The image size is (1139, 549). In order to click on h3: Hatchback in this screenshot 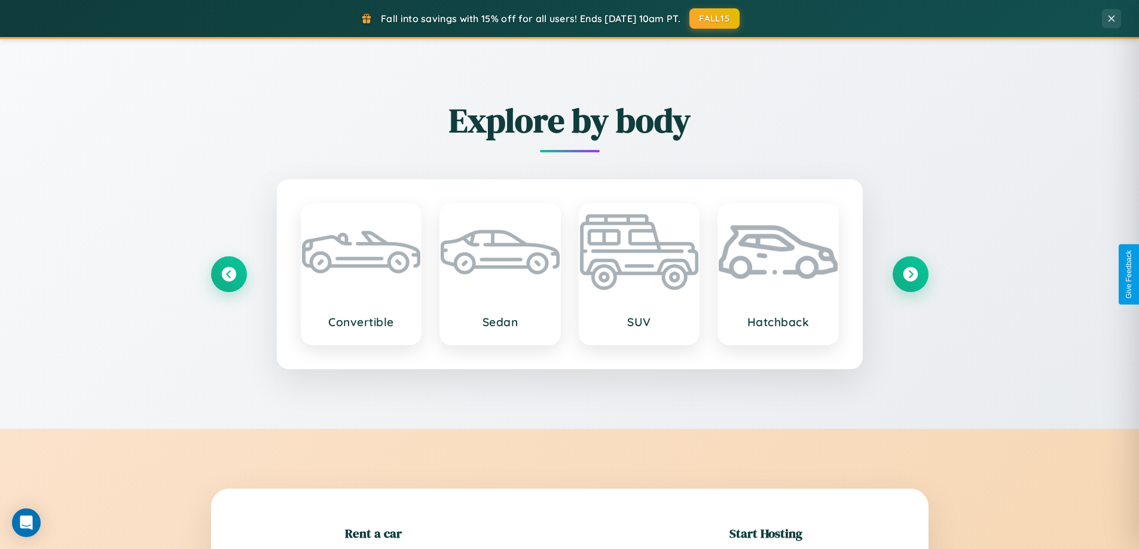, I will do `click(778, 322)`.